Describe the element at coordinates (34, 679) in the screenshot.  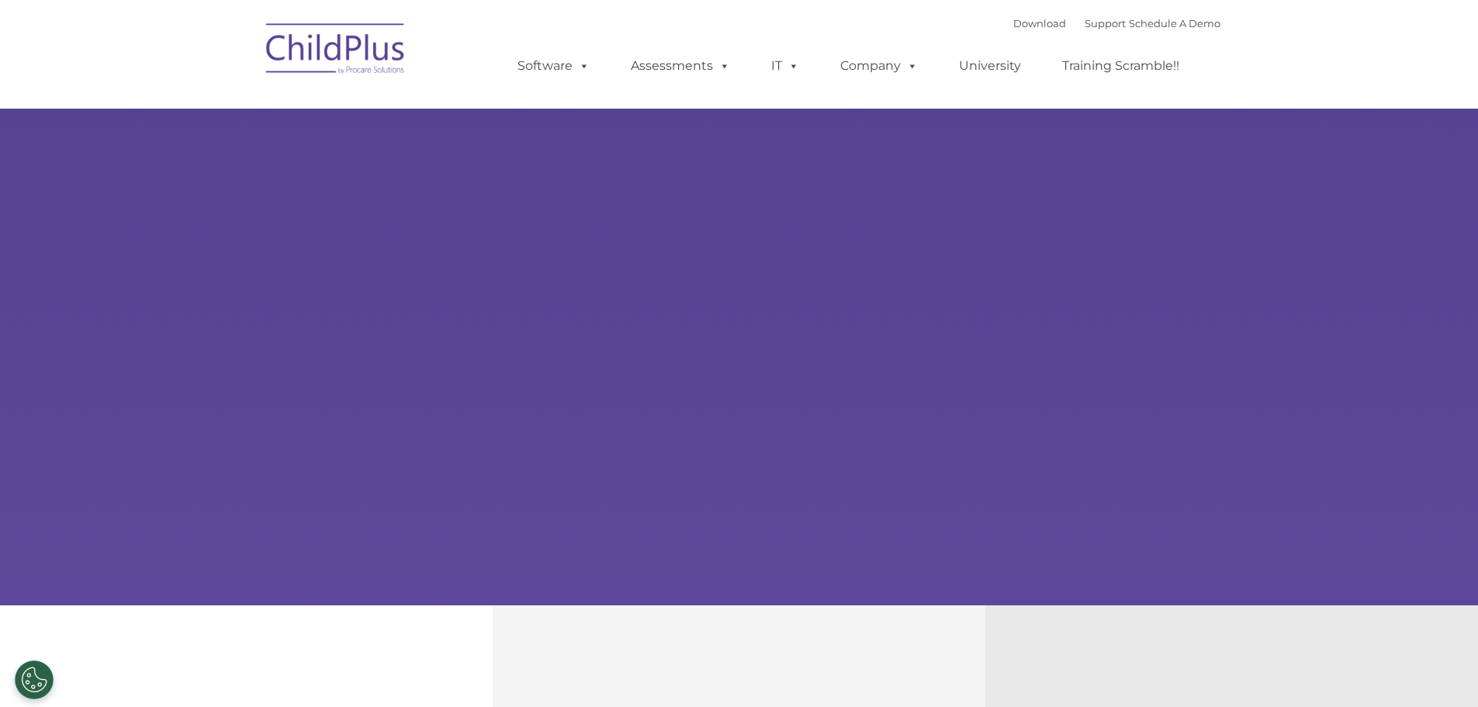
I see `button: Cookies Settings` at that location.